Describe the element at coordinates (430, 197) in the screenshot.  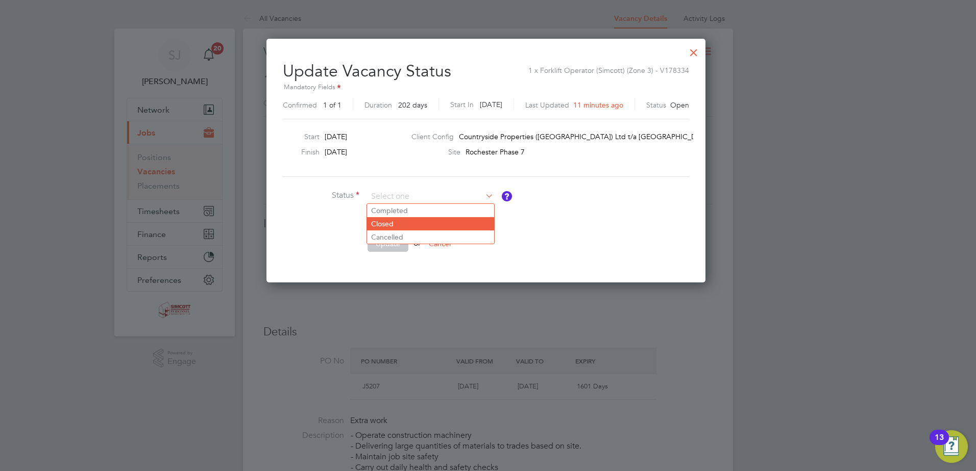
I see `input: Select one` at that location.